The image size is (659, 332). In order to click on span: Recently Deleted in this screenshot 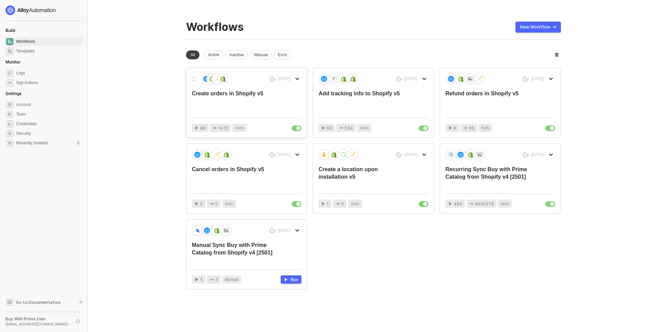, I will do `click(32, 143)`.